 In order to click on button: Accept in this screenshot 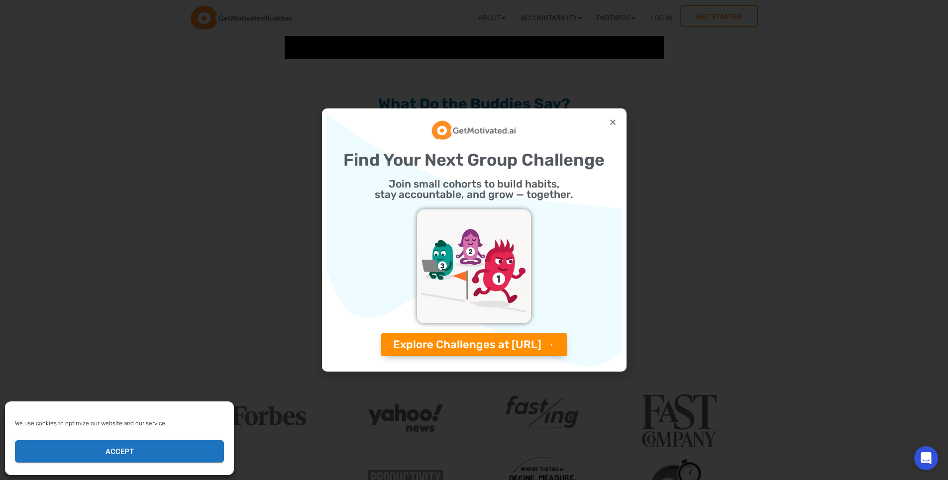, I will do `click(119, 451)`.